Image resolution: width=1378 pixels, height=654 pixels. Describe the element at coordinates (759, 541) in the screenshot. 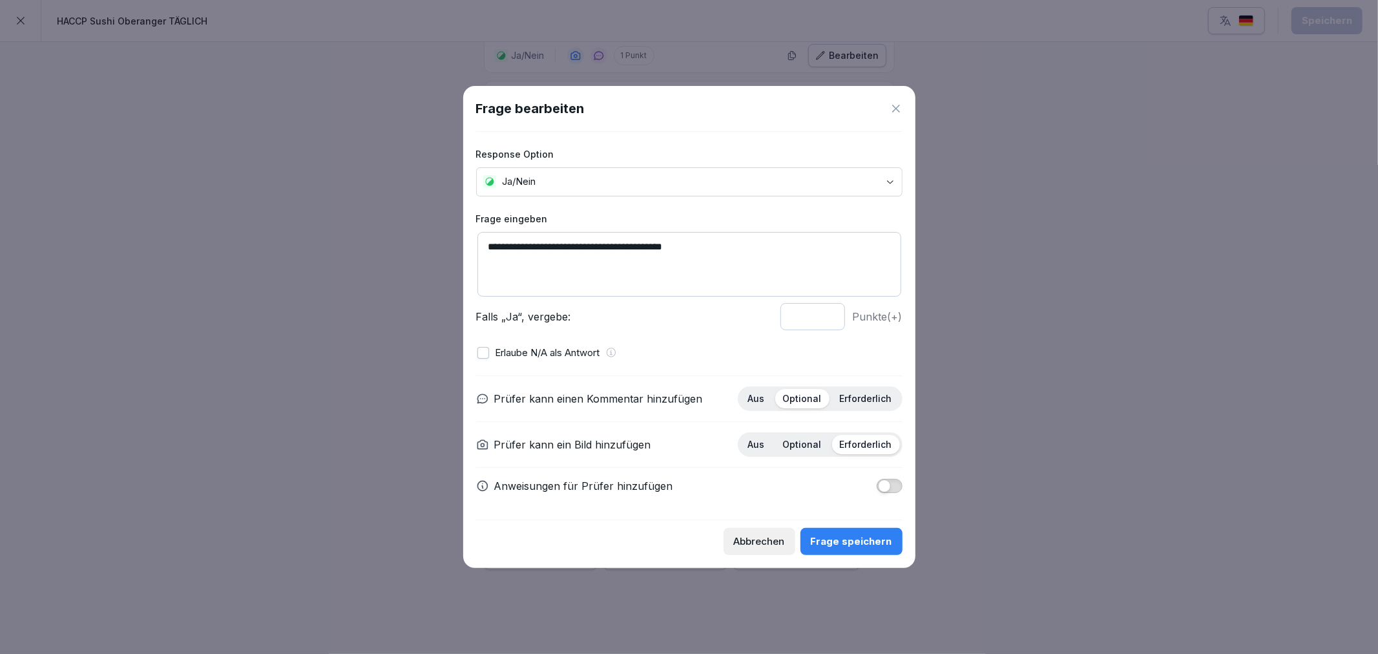

I see `button: Abbrechen` at that location.